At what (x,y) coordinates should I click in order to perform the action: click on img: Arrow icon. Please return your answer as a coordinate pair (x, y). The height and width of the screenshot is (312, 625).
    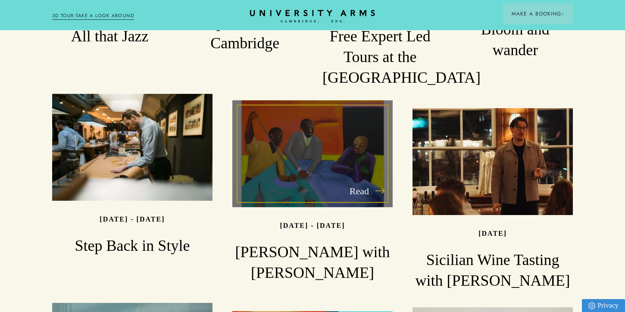
    Looking at the image, I should click on (562, 14).